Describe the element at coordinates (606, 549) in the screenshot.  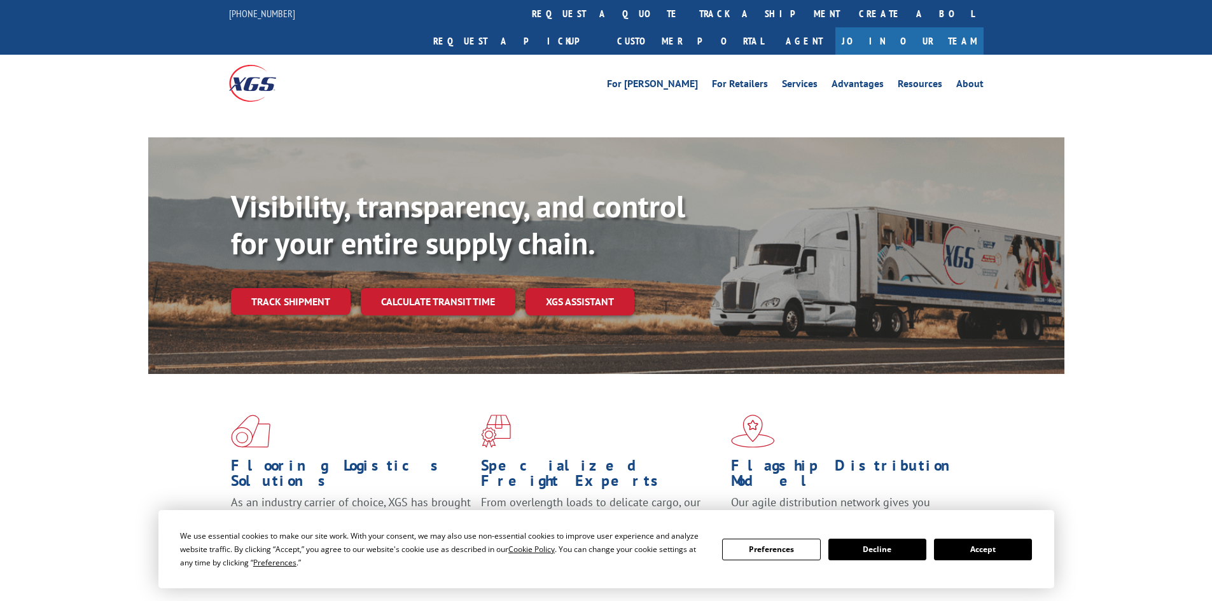
I see `div: Cookie Consent Prompt` at that location.